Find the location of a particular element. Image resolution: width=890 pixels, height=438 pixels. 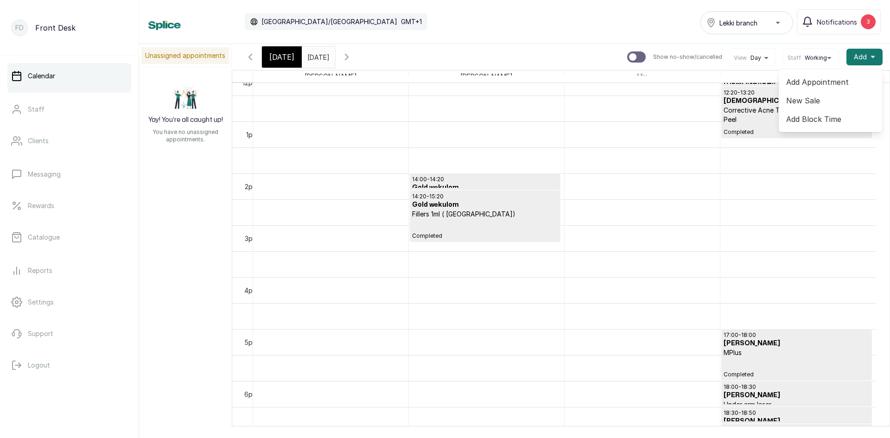

span: Staff is located at coordinates (794, 58).